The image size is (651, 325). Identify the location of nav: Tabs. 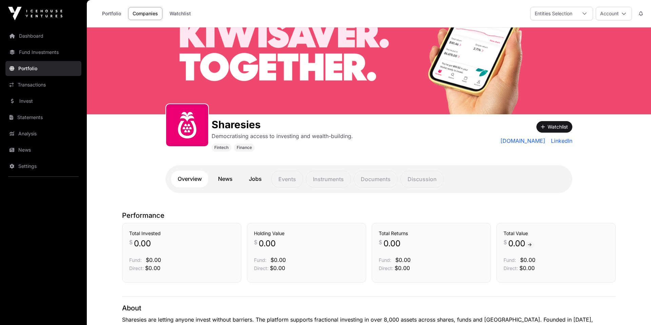
(369, 179).